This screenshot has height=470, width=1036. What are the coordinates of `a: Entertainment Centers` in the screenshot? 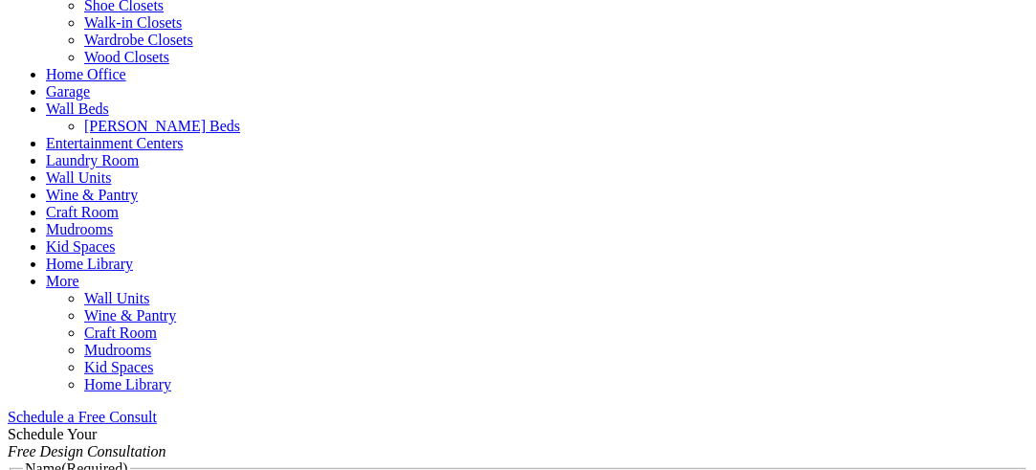 It's located at (115, 143).